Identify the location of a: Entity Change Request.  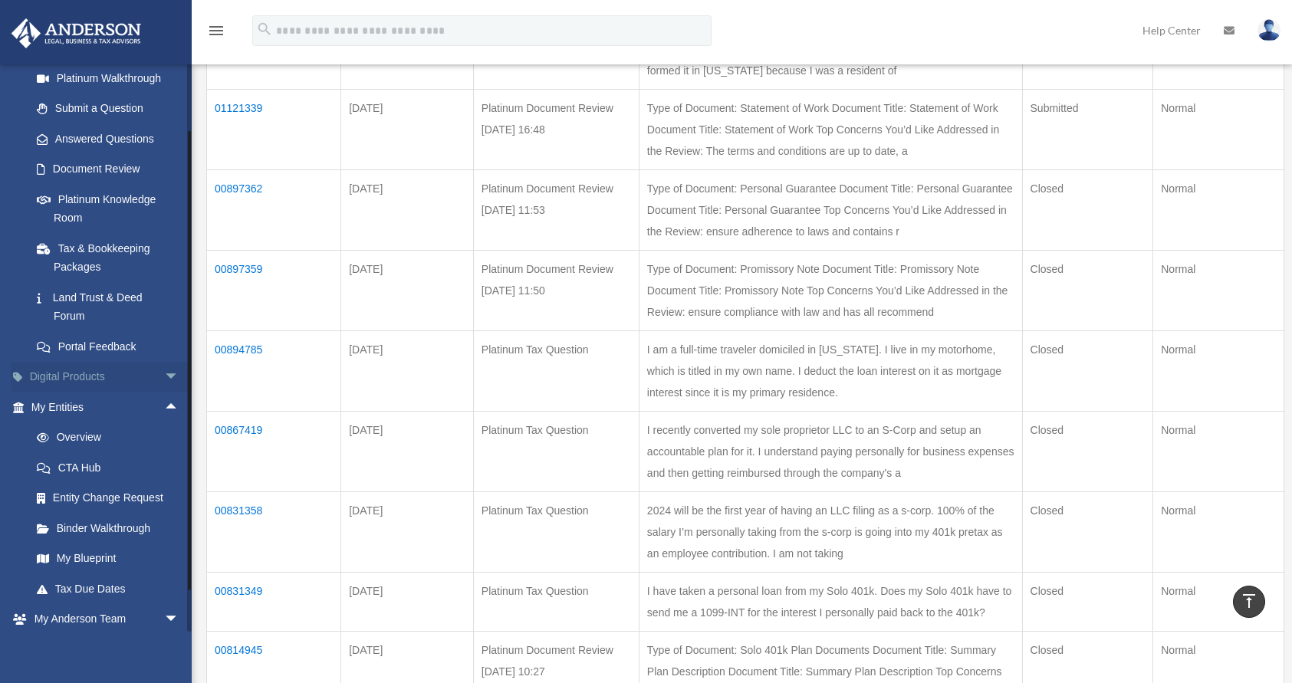
(112, 498).